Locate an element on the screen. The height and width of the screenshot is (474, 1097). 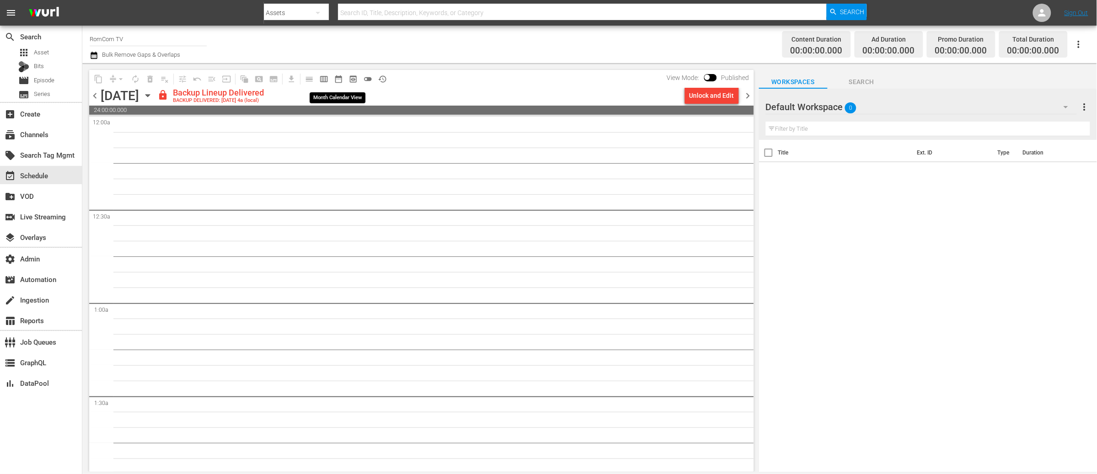
span: VOD is located at coordinates (10, 197).